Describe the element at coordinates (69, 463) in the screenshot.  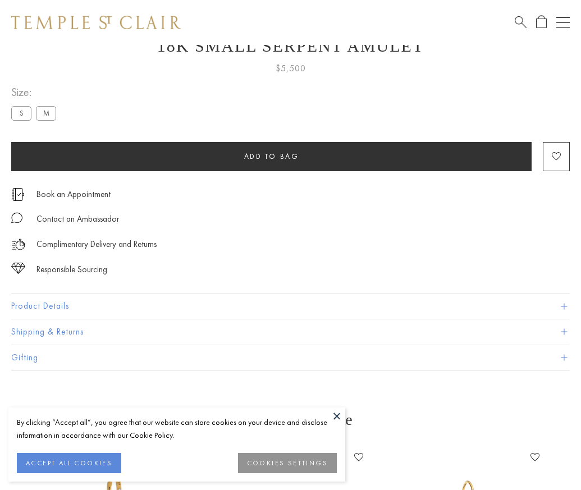
I see `button: ACCEPT ALL COOKIES` at that location.